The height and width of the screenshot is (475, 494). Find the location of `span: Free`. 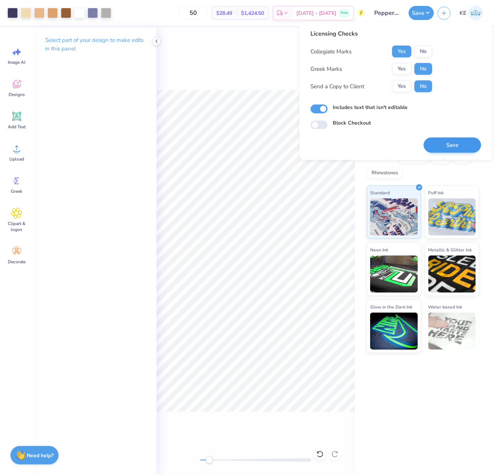

span: Free is located at coordinates (344, 13).